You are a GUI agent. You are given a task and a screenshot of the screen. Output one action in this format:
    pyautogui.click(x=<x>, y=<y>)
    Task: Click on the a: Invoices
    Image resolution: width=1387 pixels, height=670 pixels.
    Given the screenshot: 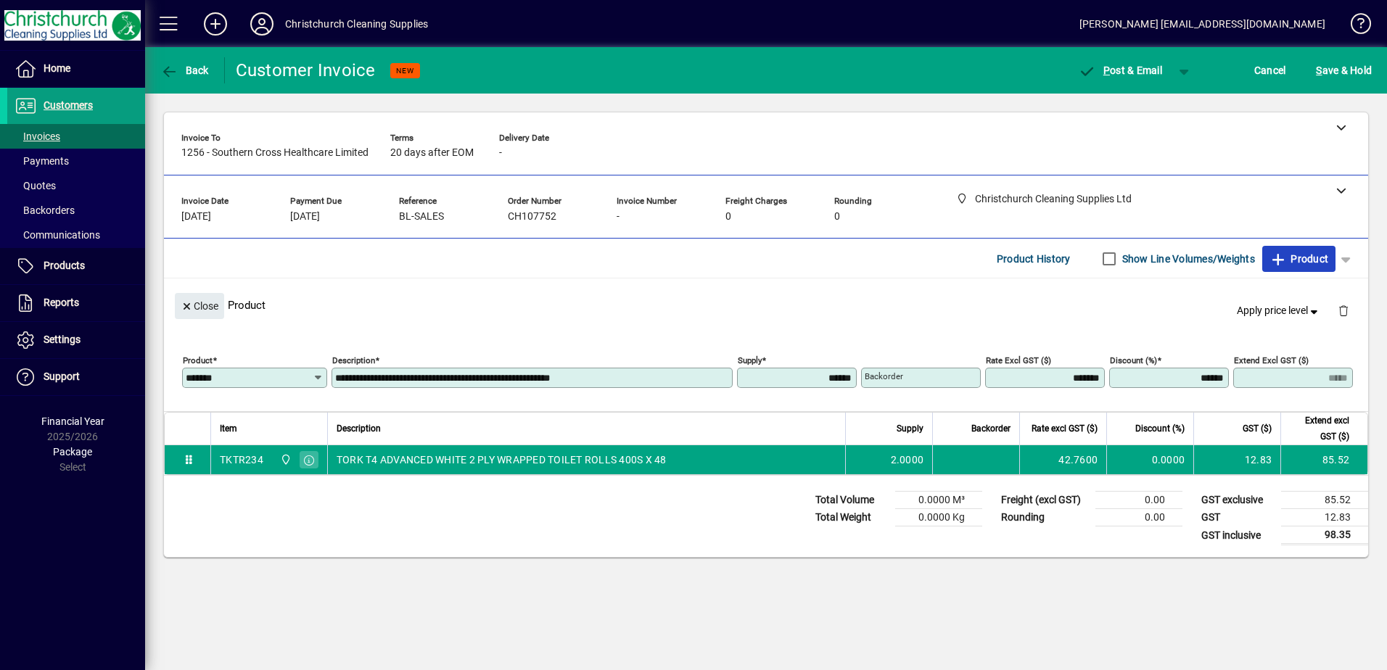 What is the action you would take?
    pyautogui.click(x=76, y=136)
    